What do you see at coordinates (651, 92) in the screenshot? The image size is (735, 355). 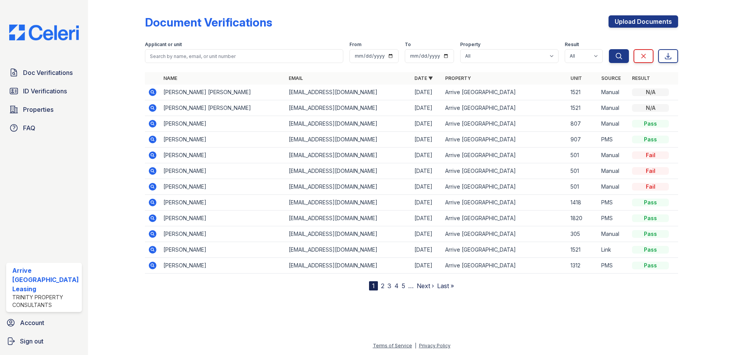 I see `div: N/A` at bounding box center [651, 92].